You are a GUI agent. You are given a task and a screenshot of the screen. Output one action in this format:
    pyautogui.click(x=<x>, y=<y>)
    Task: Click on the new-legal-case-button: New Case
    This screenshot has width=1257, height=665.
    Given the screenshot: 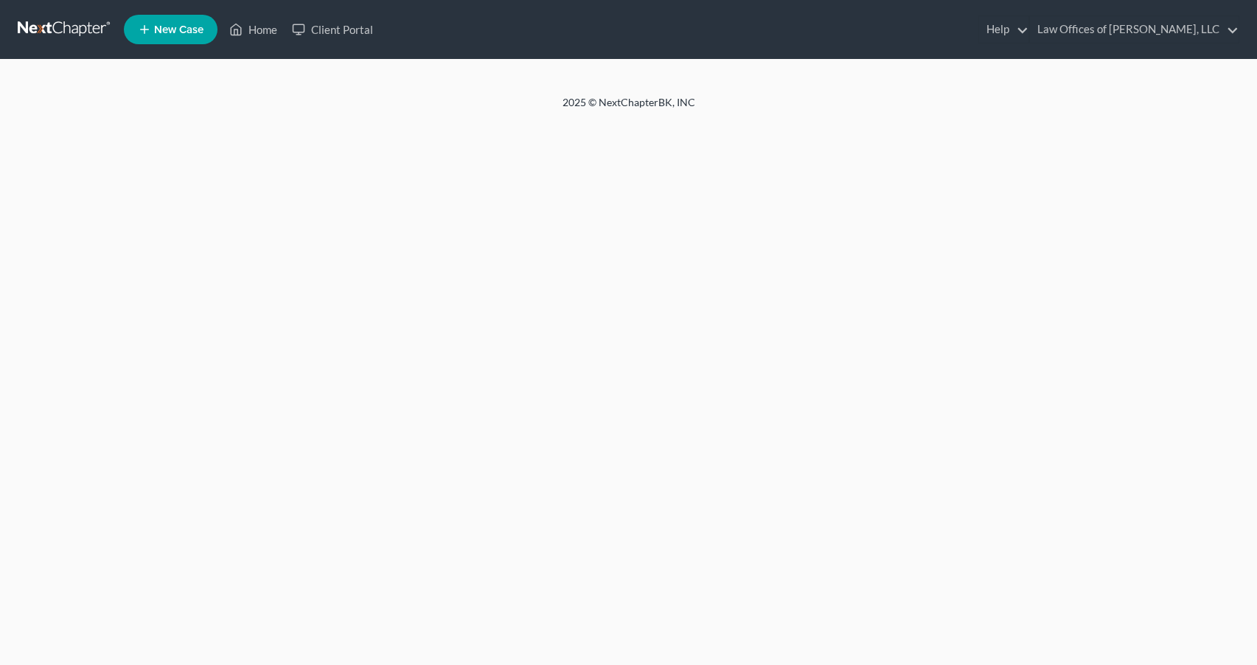 What is the action you would take?
    pyautogui.click(x=170, y=29)
    